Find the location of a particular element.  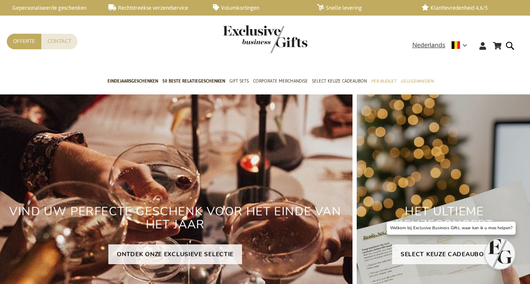

a: Rechtstreekse verzendservice is located at coordinates (153, 8).